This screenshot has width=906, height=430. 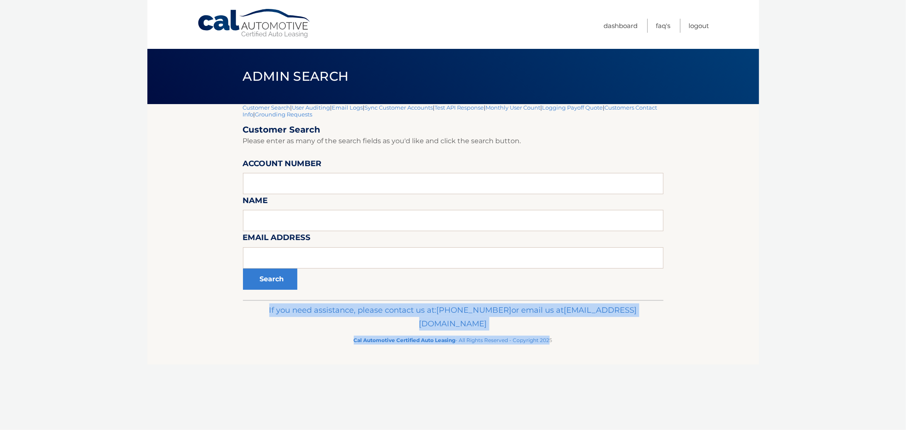 I want to click on a: Grounding Requests, so click(x=284, y=114).